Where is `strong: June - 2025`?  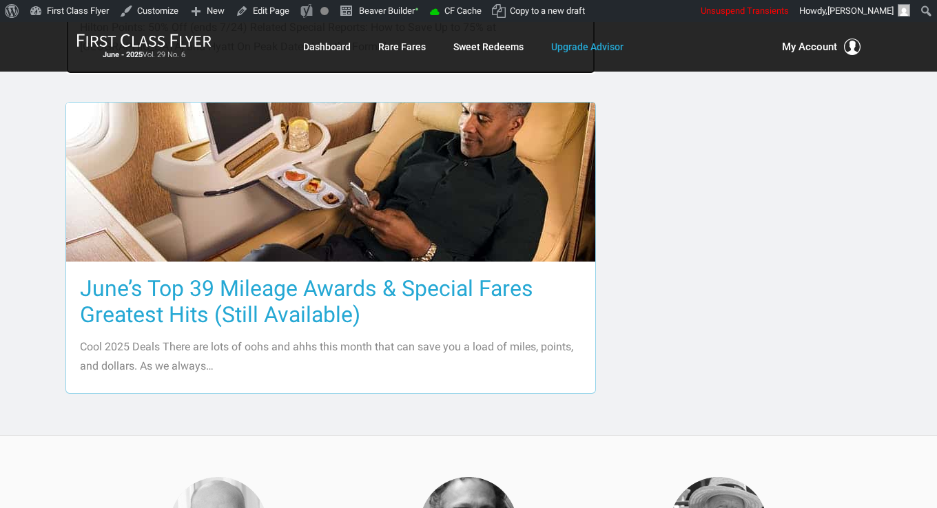 strong: June - 2025 is located at coordinates (123, 54).